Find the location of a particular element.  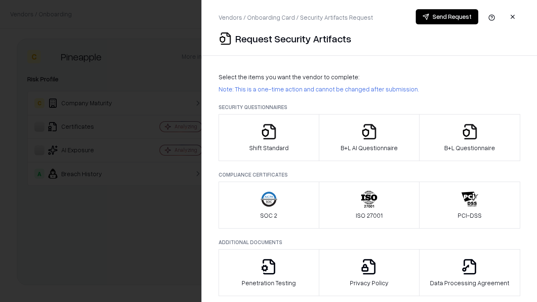

p: Penetration Testing is located at coordinates (268, 283).